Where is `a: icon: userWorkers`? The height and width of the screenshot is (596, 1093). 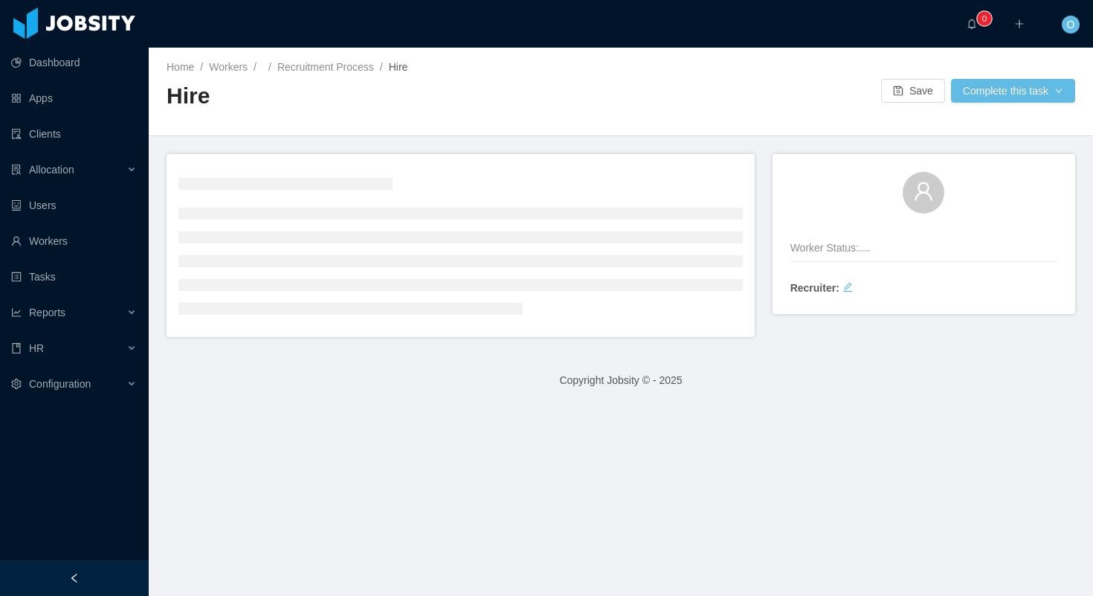
a: icon: userWorkers is located at coordinates (74, 241).